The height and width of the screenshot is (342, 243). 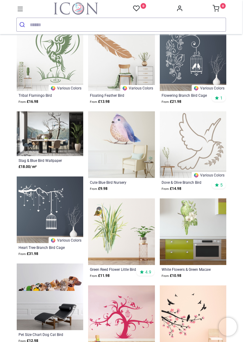 What do you see at coordinates (50, 57) in the screenshot?
I see `img: Tribal Flamingo Bird Wall Sticker` at bounding box center [50, 57].